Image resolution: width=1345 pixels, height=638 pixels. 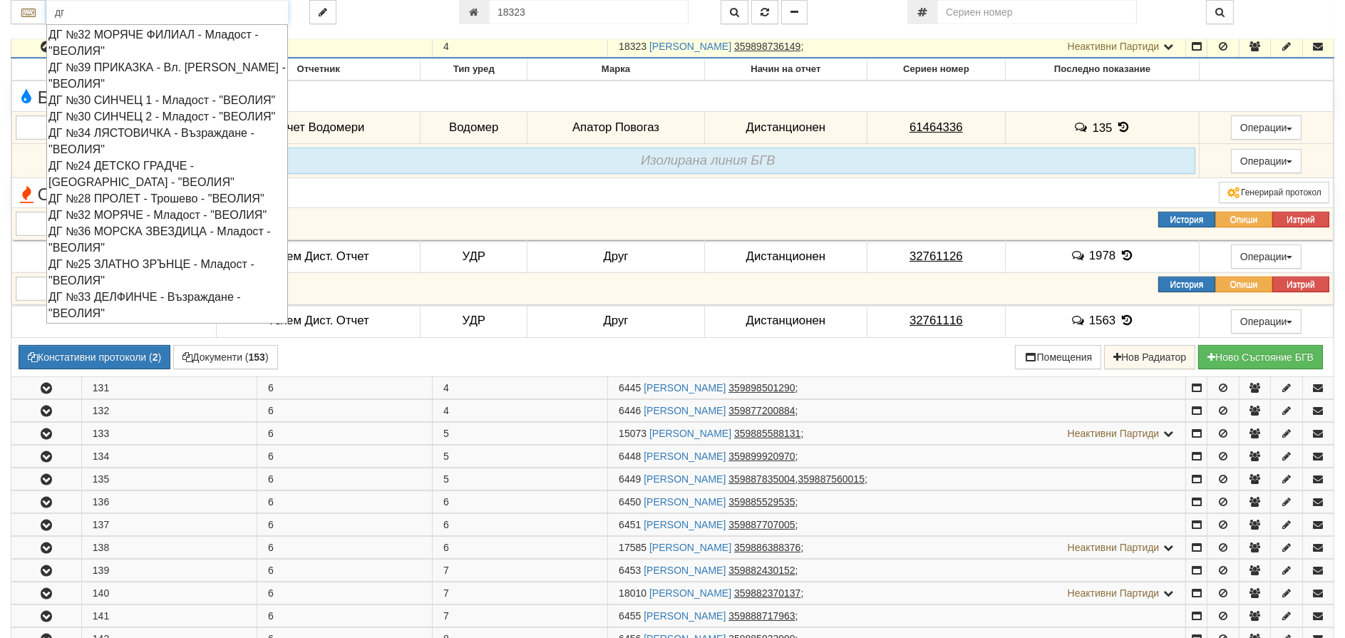 What do you see at coordinates (71, 195) in the screenshot?
I see `span: Отопление` at bounding box center [71, 195].